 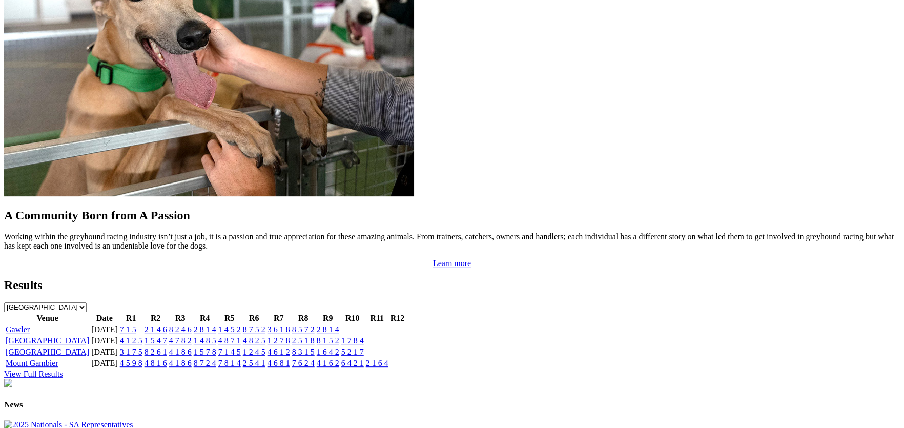 What do you see at coordinates (131, 363) in the screenshot?
I see `a: 4 5 9 8` at bounding box center [131, 363].